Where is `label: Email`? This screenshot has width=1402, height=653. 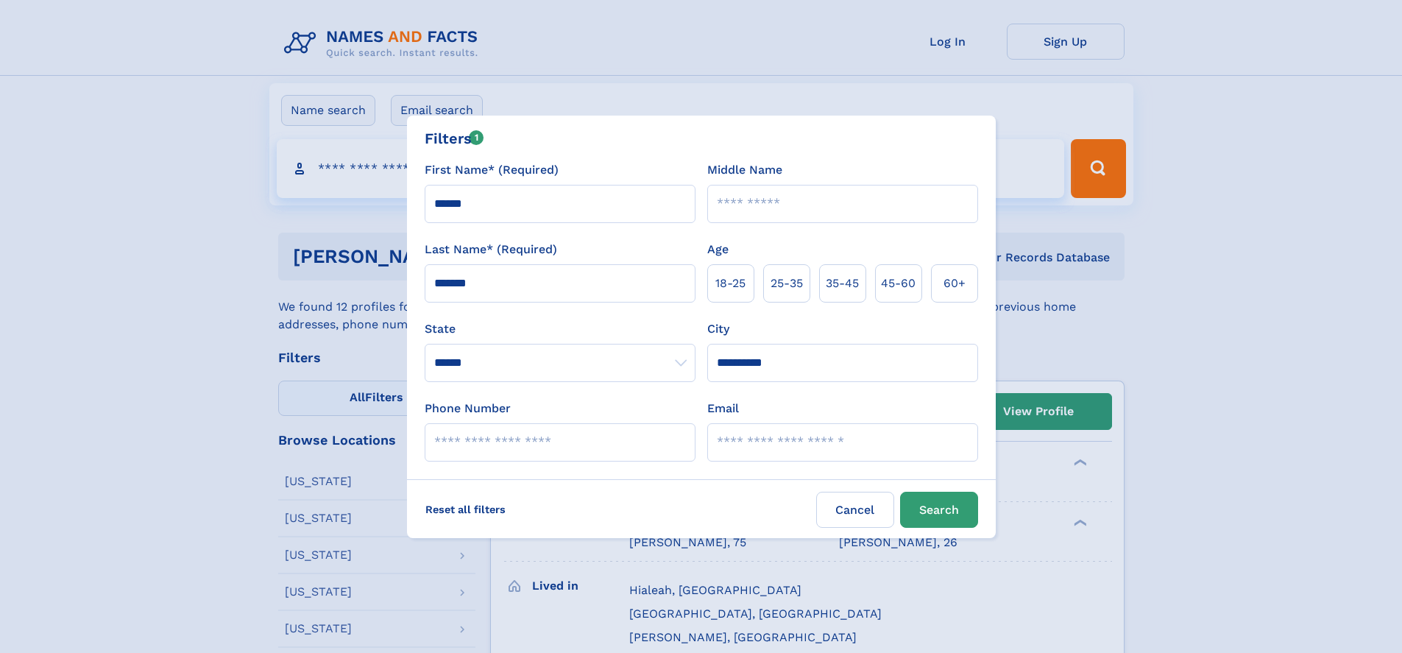 label: Email is located at coordinates (723, 408).